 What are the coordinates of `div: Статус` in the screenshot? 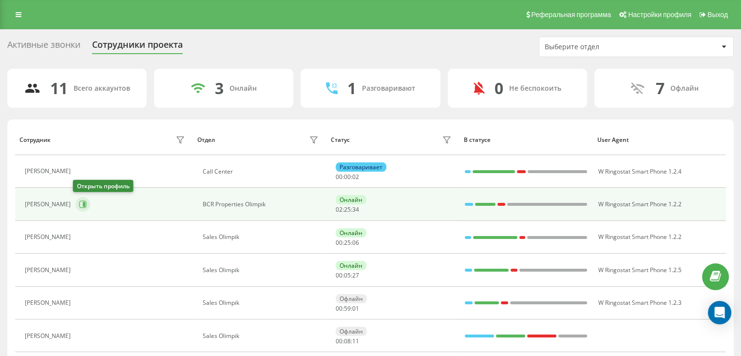 It's located at (340, 140).